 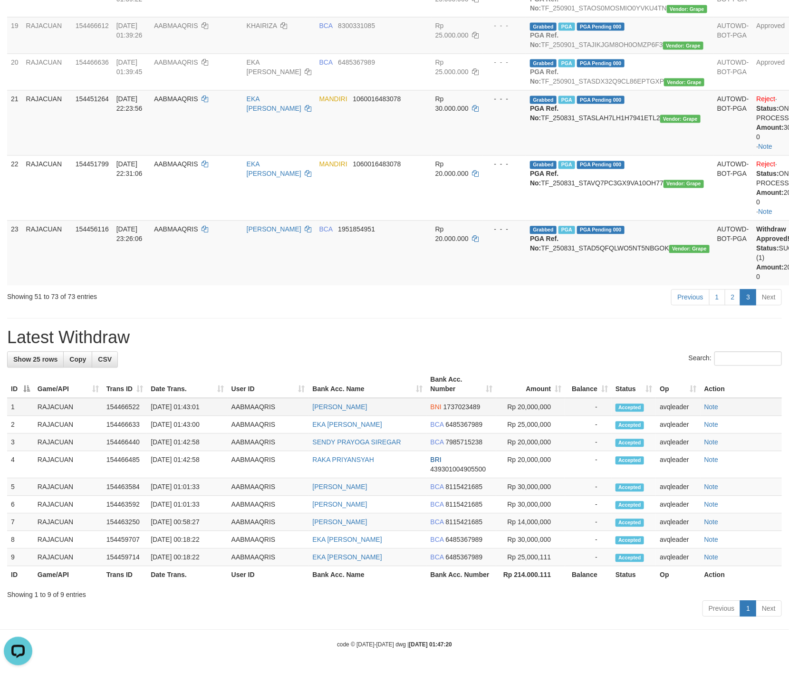 What do you see at coordinates (356, 229) in the screenshot?
I see `span: Copy 1951854951 to clipboard` at bounding box center [356, 229].